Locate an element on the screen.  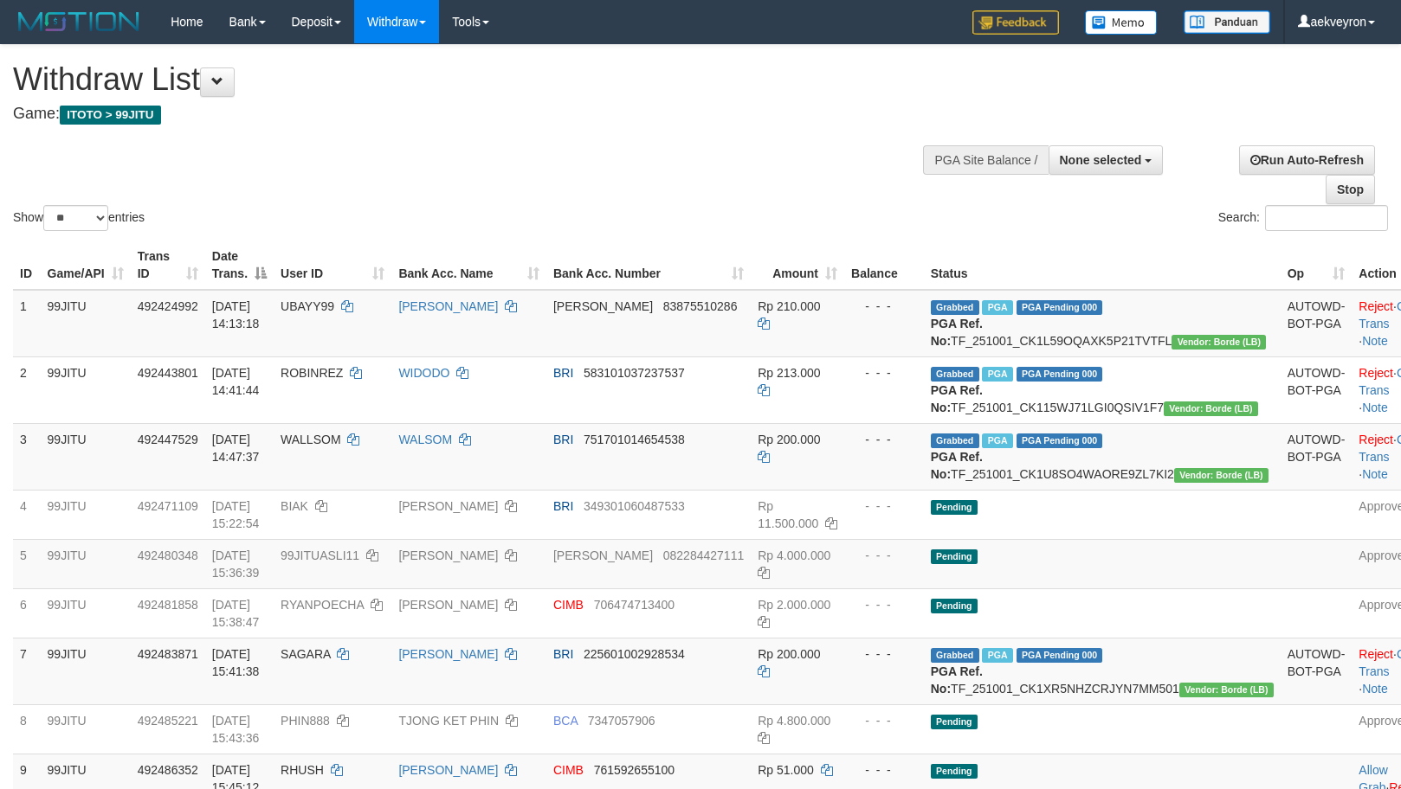
a: WIDODO is located at coordinates (423, 373).